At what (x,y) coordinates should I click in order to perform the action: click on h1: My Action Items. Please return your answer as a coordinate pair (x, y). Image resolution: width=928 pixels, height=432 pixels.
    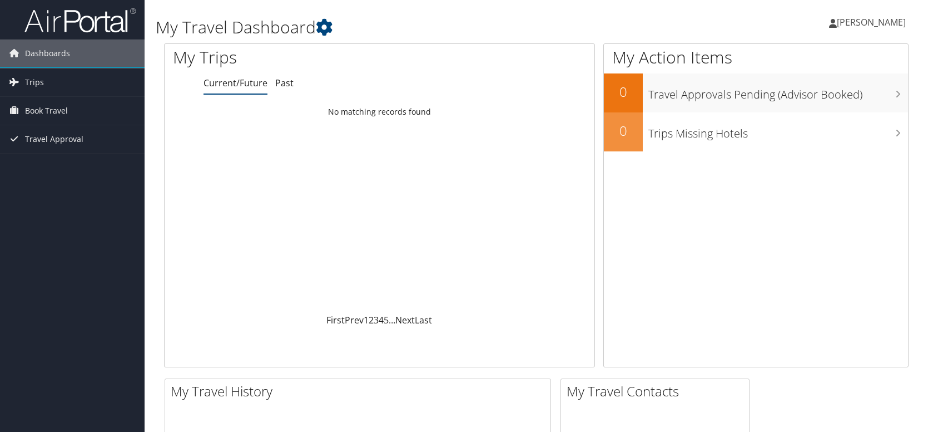
    Looking at the image, I should click on (756, 57).